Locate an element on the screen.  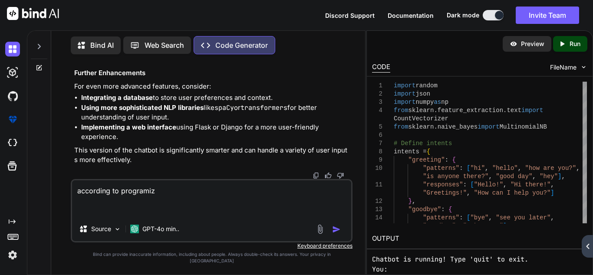
div: 3 is located at coordinates (377, 102).